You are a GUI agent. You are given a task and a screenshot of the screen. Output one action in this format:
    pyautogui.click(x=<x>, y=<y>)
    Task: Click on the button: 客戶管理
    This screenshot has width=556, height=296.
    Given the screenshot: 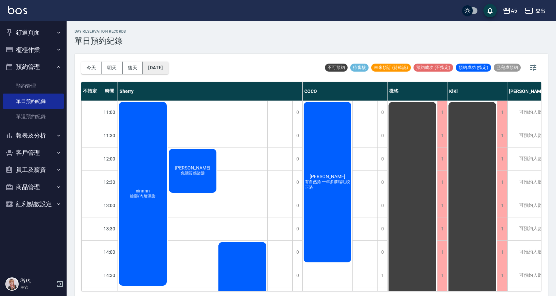 What is the action you would take?
    pyautogui.click(x=33, y=153)
    